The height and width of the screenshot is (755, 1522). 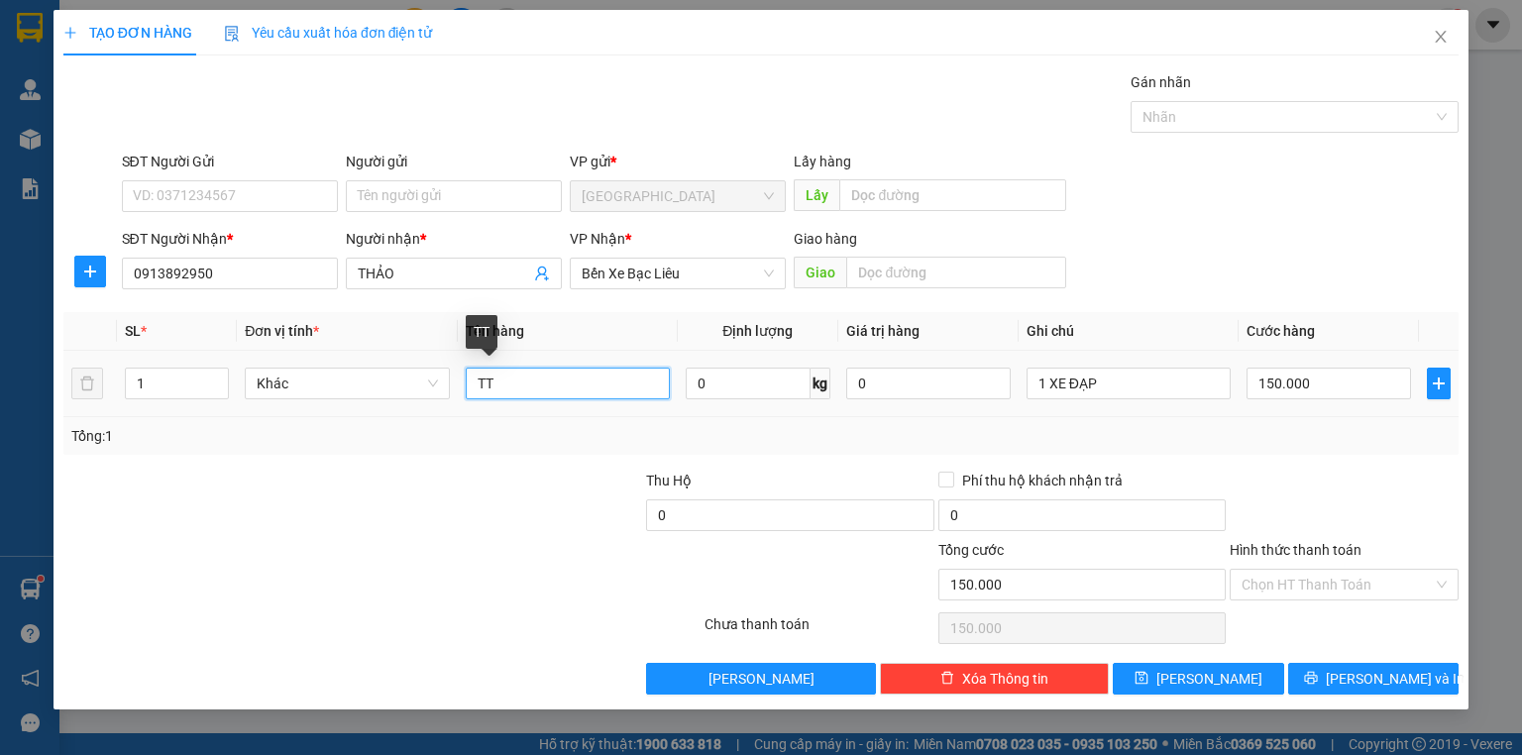 I want to click on span: Tổng cước, so click(x=971, y=550).